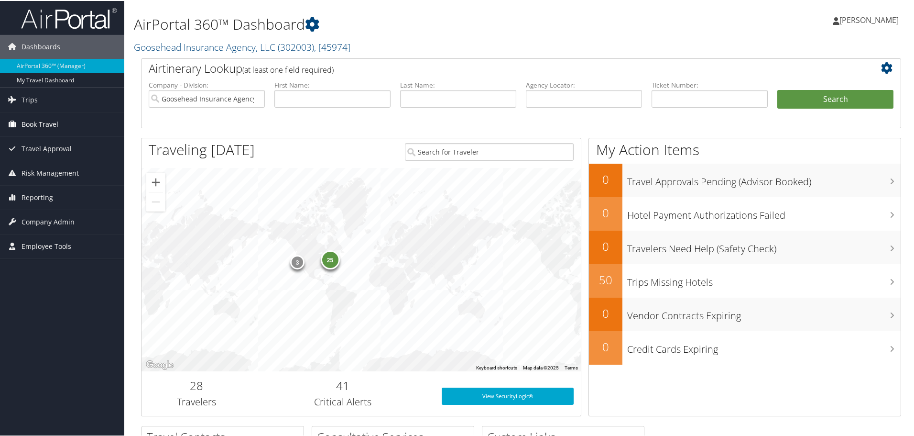  What do you see at coordinates (50, 172) in the screenshot?
I see `span: Risk Management` at bounding box center [50, 172].